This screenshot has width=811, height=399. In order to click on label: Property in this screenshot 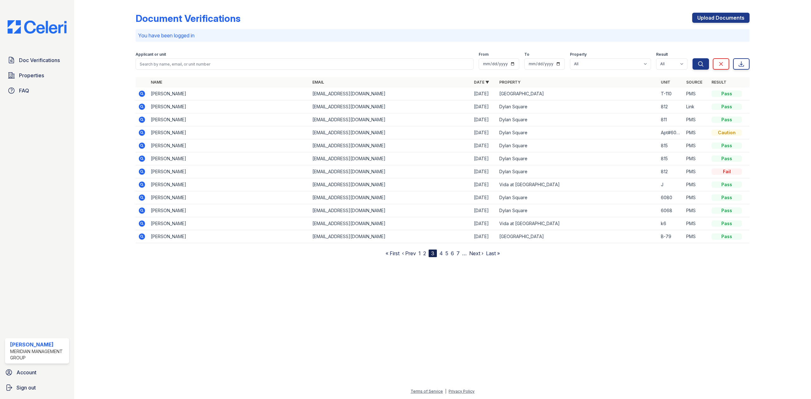, I will do `click(578, 54)`.